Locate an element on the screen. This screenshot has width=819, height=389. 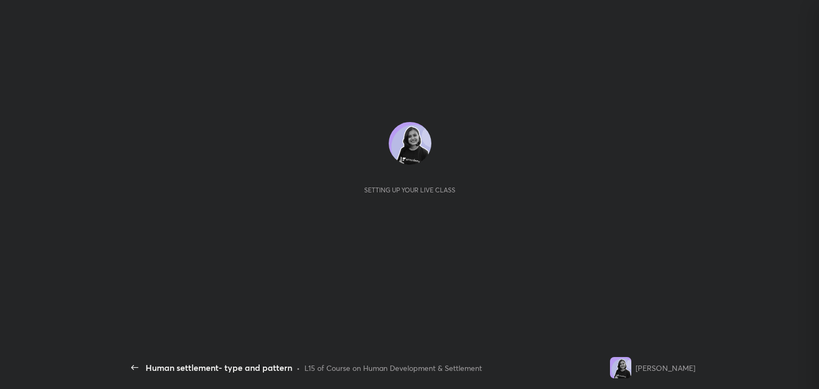
div: L15 of Course on Human Development & Settlement is located at coordinates (393, 368).